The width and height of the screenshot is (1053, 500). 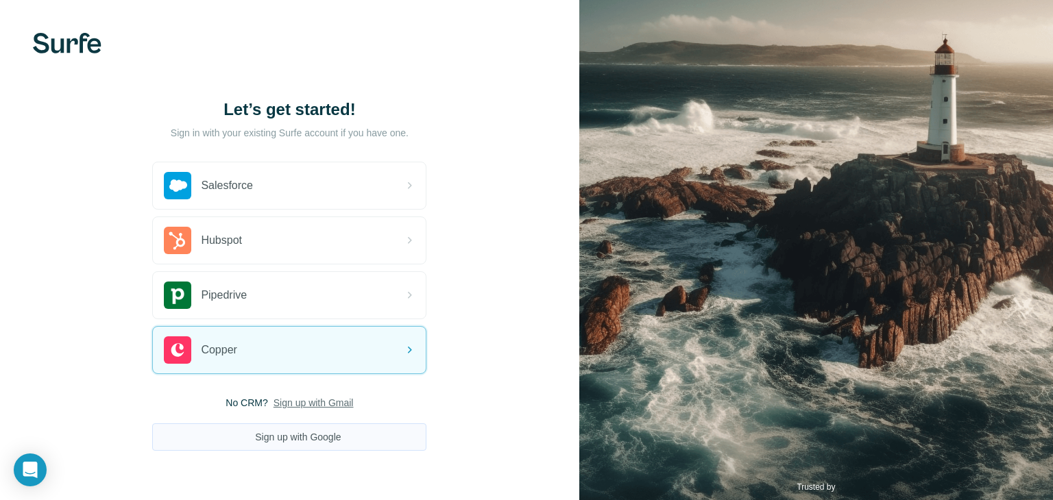 What do you see at coordinates (289, 437) in the screenshot?
I see `button: Sign up with Google` at bounding box center [289, 437].